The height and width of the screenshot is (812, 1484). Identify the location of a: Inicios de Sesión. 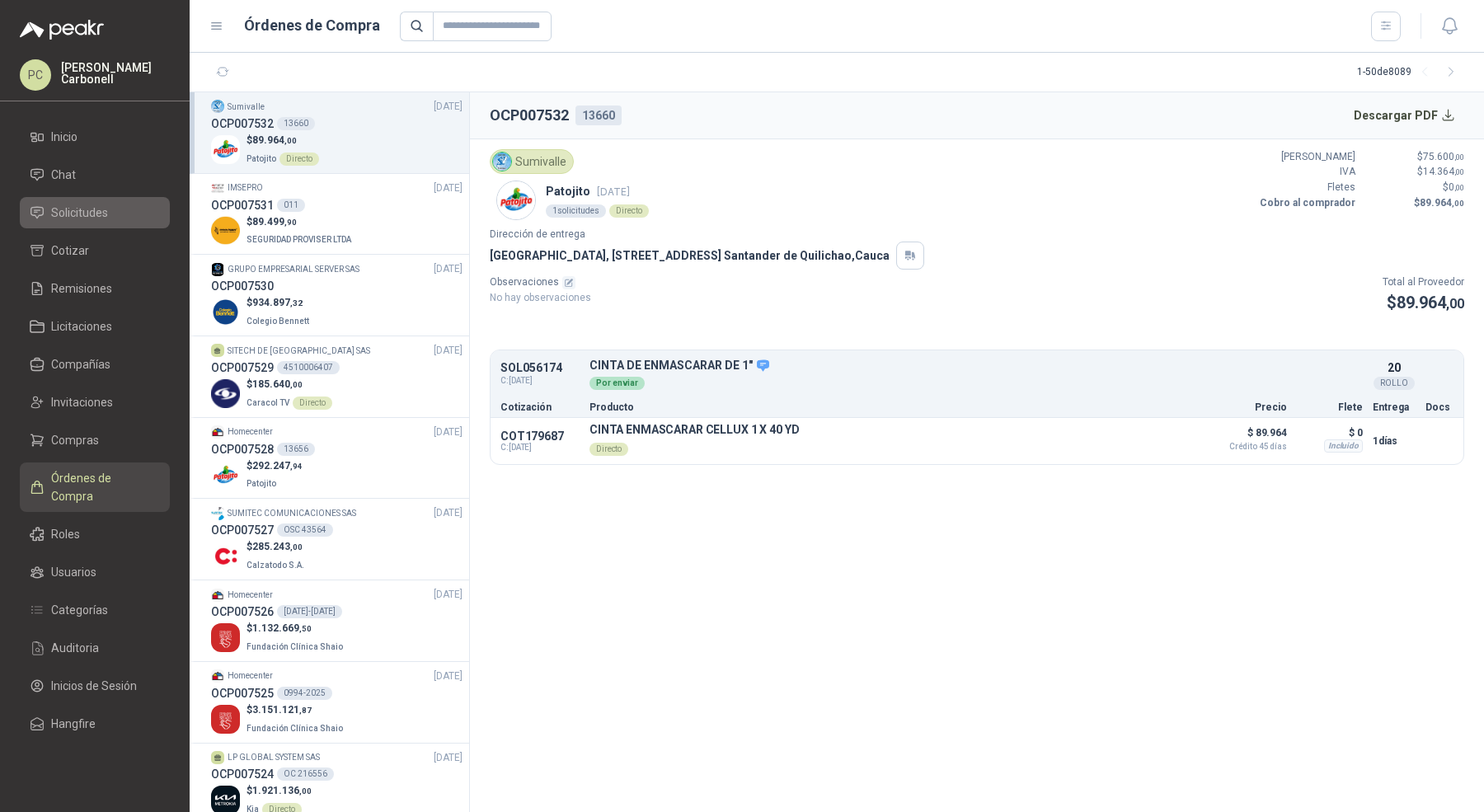
(95, 686).